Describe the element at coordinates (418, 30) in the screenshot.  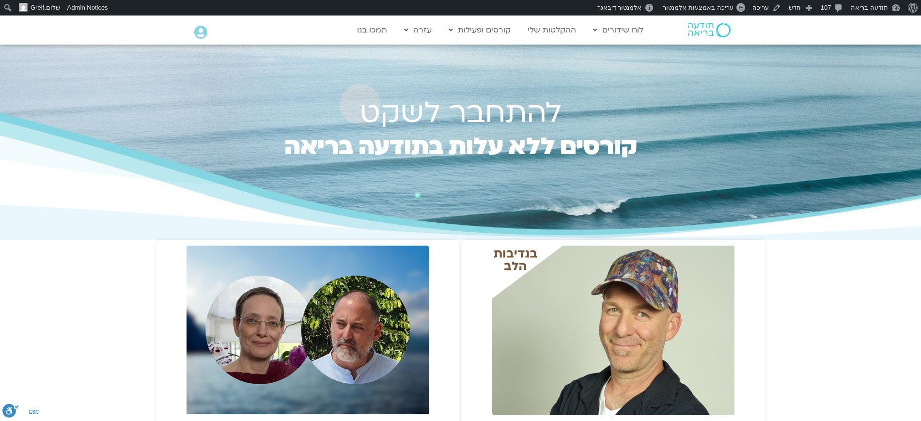
I see `a: עזרה` at that location.